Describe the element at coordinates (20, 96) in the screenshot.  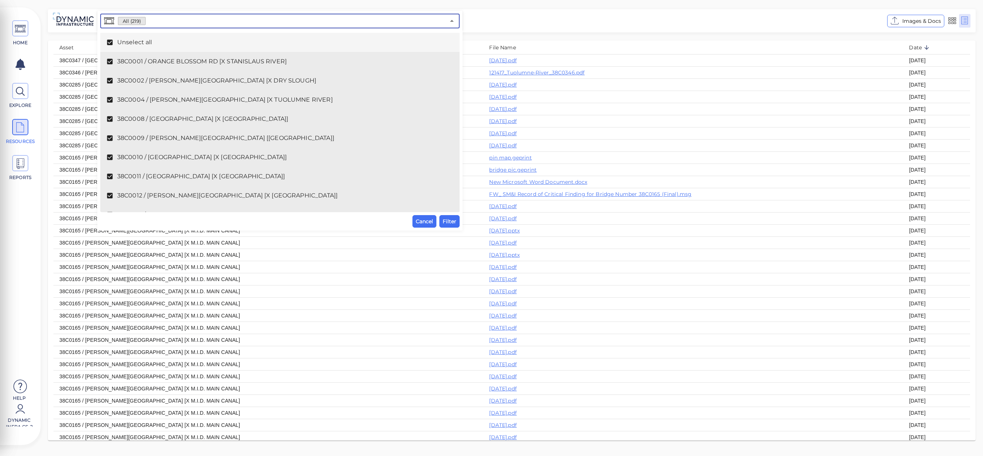
I see `a: EXPLORE` at that location.